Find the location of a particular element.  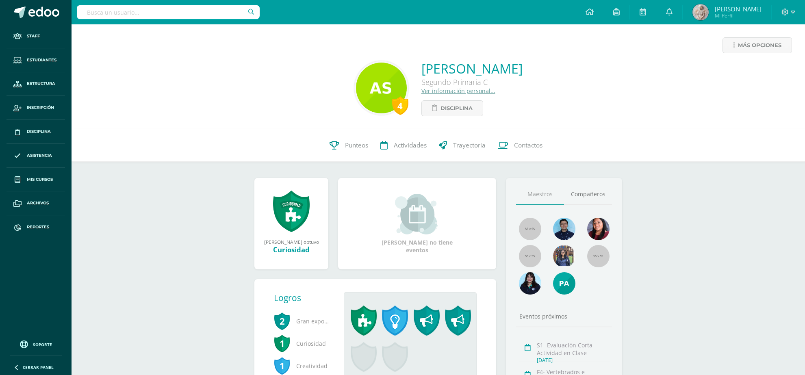

a: Trayectoria is located at coordinates (462, 146).